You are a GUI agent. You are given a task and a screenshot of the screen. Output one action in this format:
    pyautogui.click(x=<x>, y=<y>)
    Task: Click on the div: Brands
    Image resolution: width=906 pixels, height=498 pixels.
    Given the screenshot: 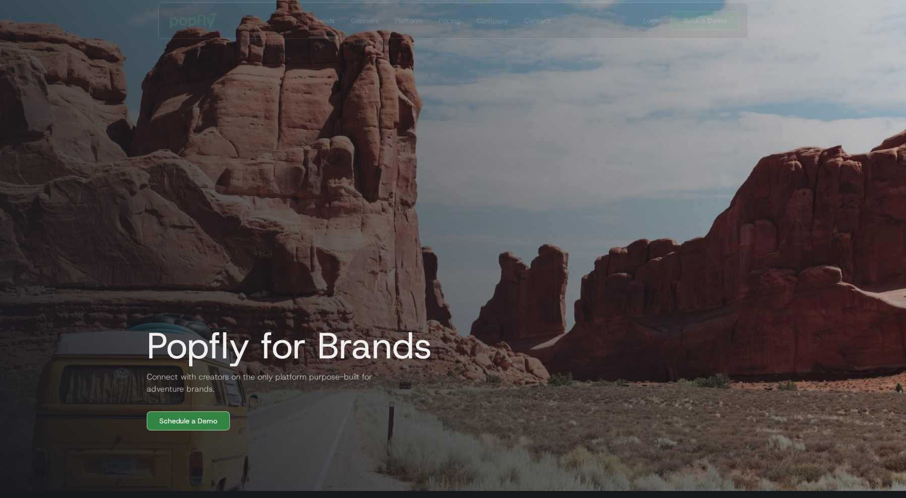 What is the action you would take?
    pyautogui.click(x=323, y=21)
    